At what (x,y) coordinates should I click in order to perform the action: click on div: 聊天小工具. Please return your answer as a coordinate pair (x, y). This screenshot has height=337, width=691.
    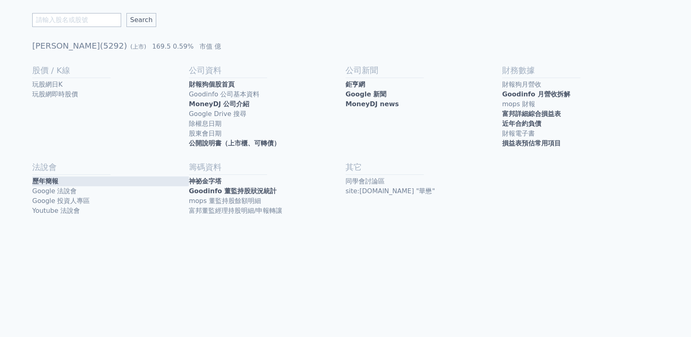
    Looking at the image, I should click on (671, 317).